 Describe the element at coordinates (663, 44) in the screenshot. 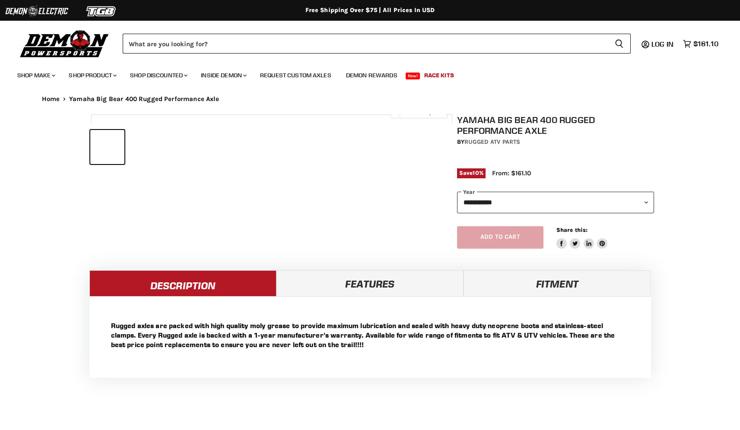

I see `a: Log in` at that location.